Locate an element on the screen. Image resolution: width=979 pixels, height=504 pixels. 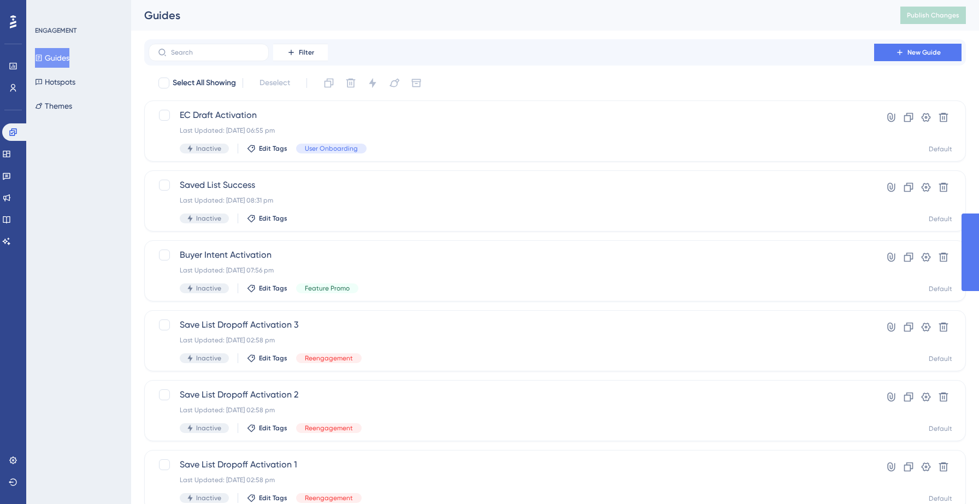
input: Search is located at coordinates (215, 52).